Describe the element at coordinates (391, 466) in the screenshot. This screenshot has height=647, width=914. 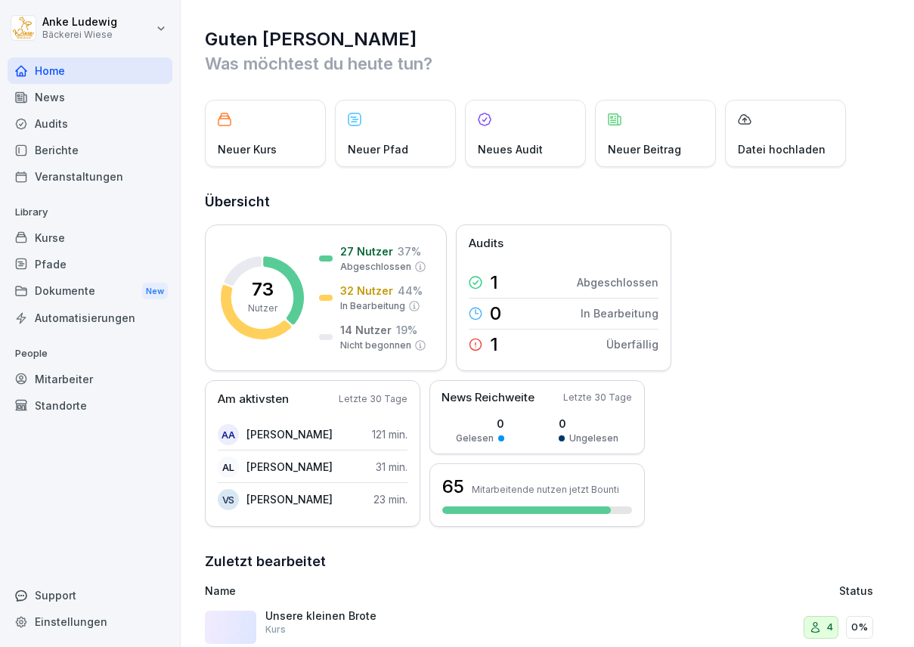
I see `p: 31 min.` at that location.